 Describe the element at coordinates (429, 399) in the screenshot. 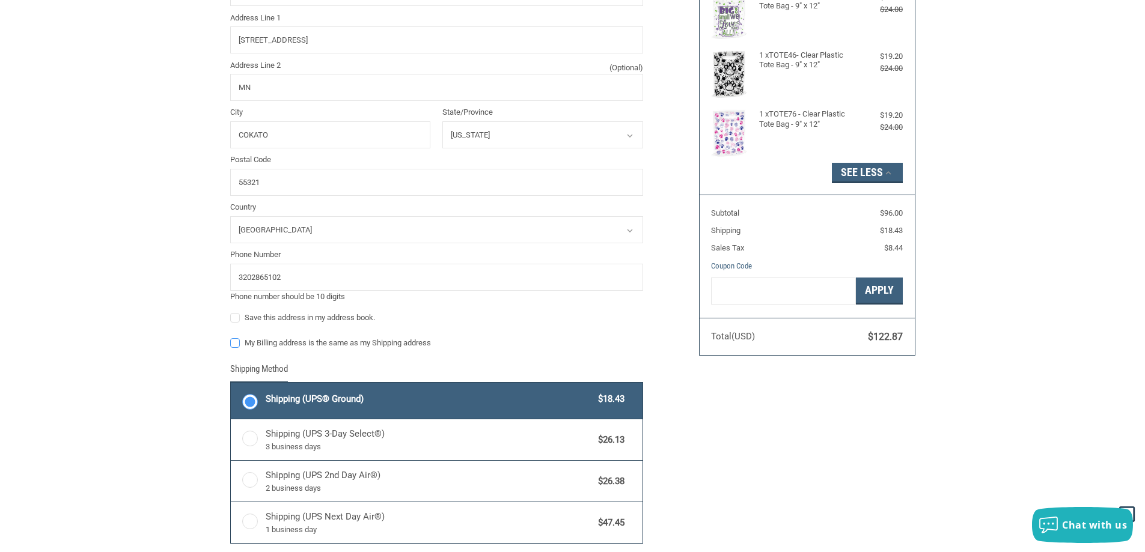

I see `span: Shipping (UPS® Ground)` at that location.